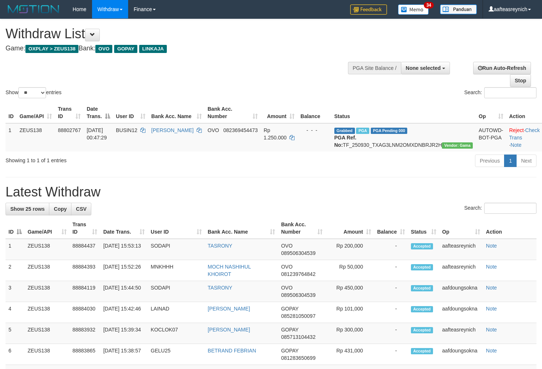  What do you see at coordinates (233, 113) in the screenshot?
I see `th: Bank Acc. Number: activate to sort column ascending` at bounding box center [233, 113].